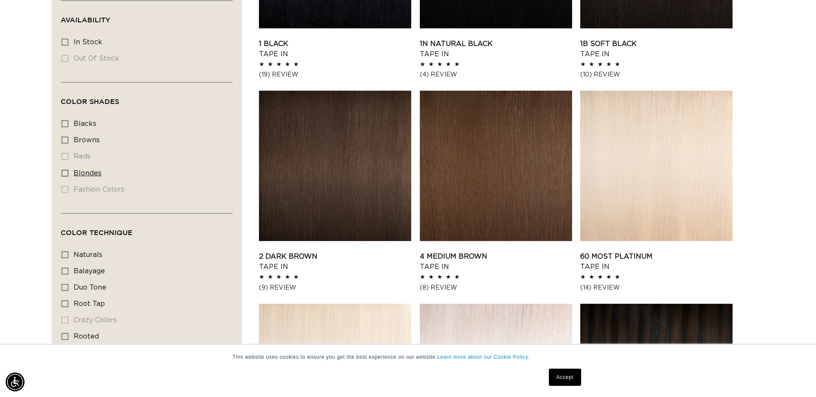 The image size is (816, 397). I want to click on span: In stock, so click(88, 42).